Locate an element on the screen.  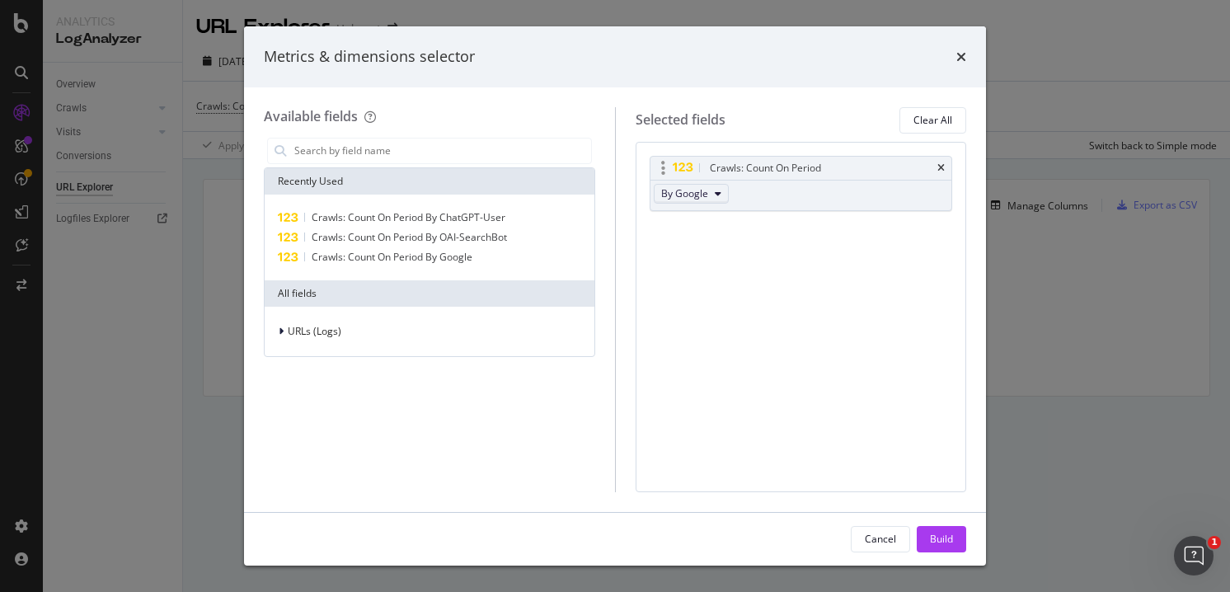
div: Crawls: Count On Period is located at coordinates (765, 168).